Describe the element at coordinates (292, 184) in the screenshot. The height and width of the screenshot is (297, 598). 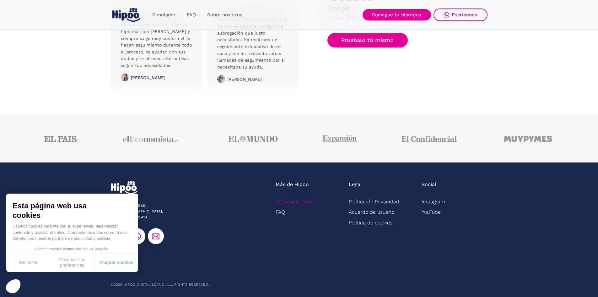
I see `div: Más de Hipoo` at that location.